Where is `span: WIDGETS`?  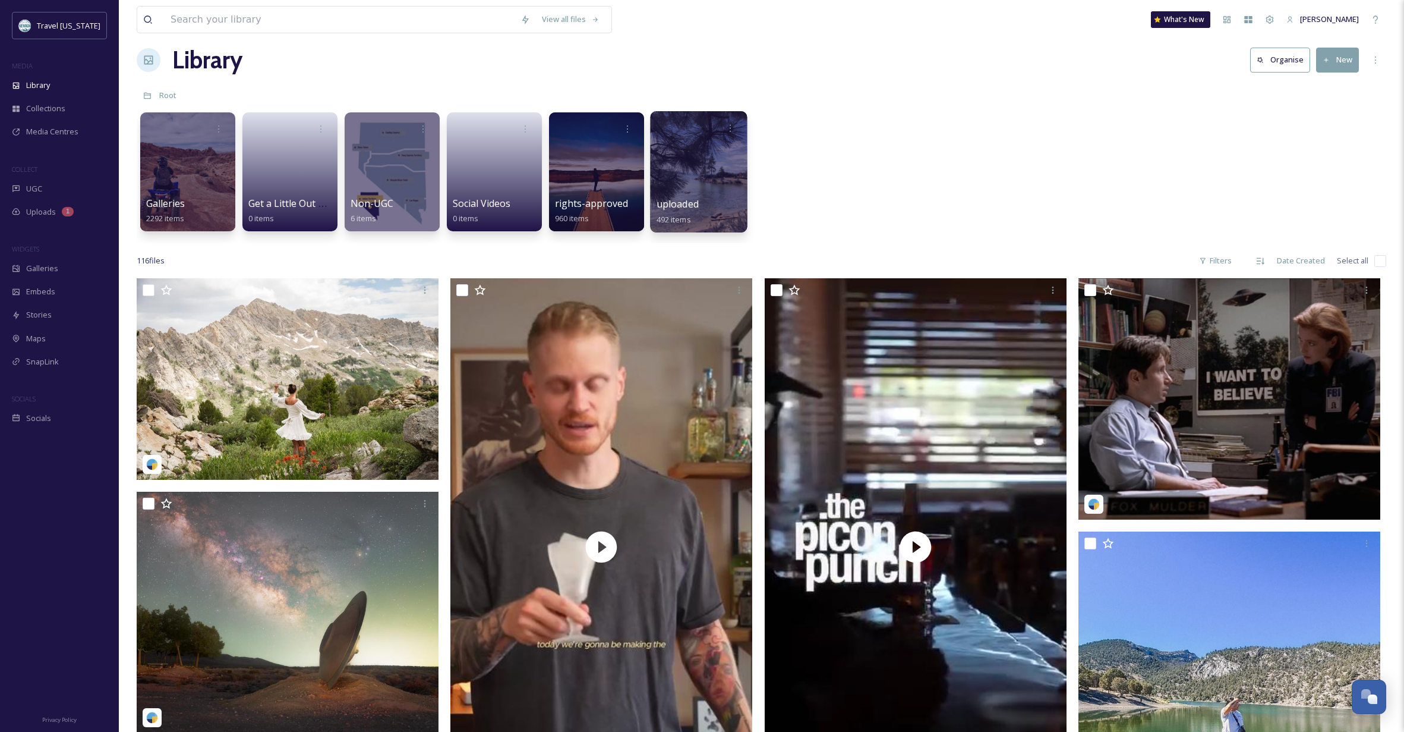 span: WIDGETS is located at coordinates (26, 248).